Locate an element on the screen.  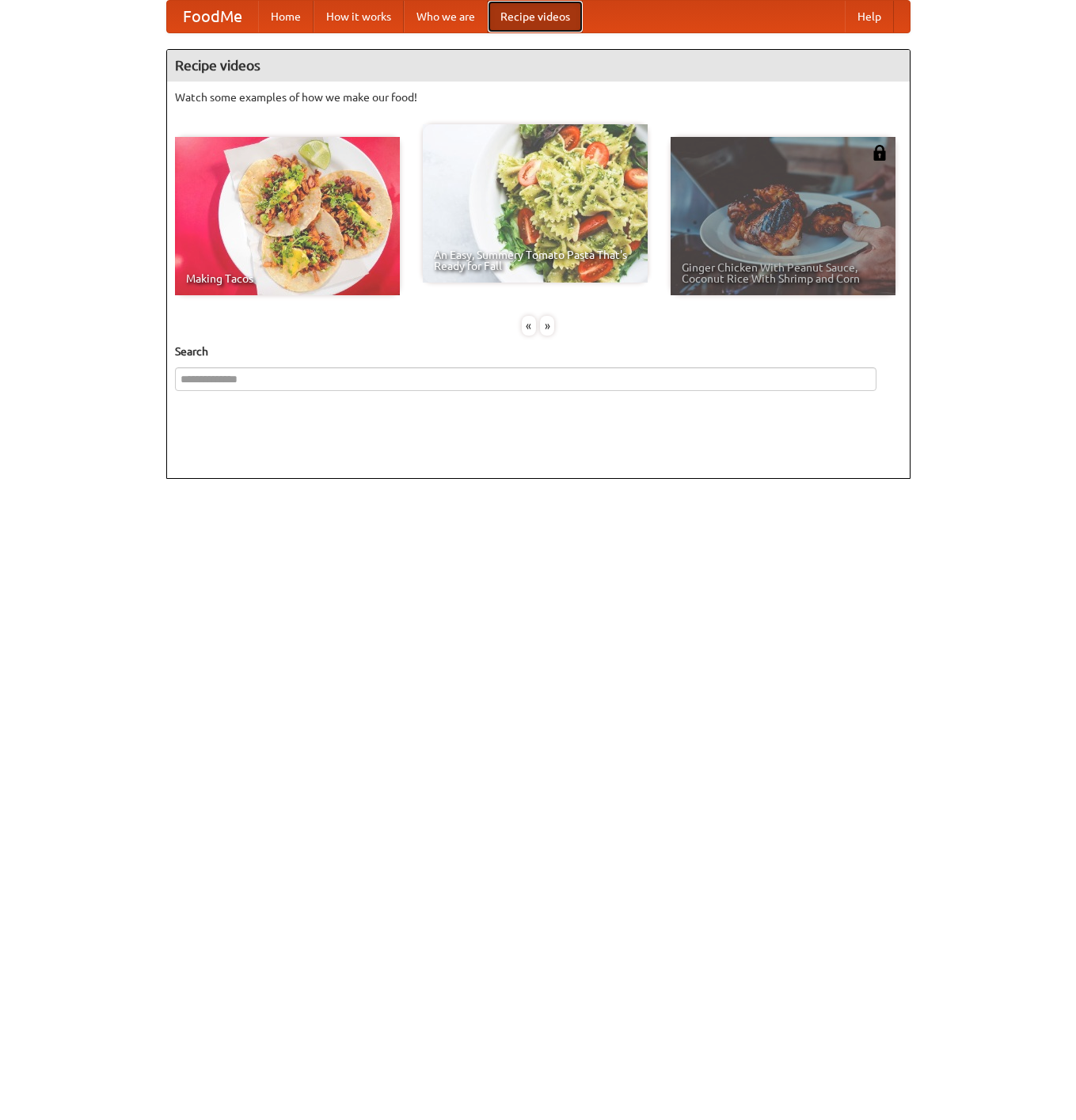
h5: Search is located at coordinates (538, 352).